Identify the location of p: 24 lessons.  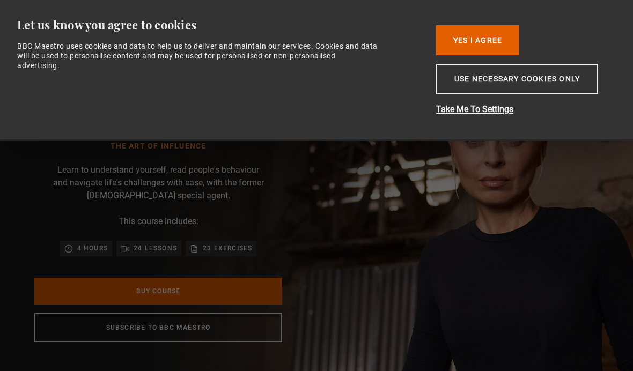
(155, 248).